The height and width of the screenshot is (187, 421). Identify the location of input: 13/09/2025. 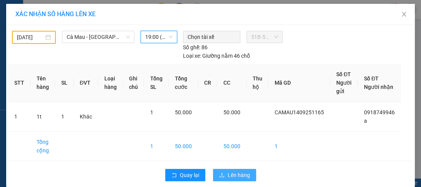
(30, 37).